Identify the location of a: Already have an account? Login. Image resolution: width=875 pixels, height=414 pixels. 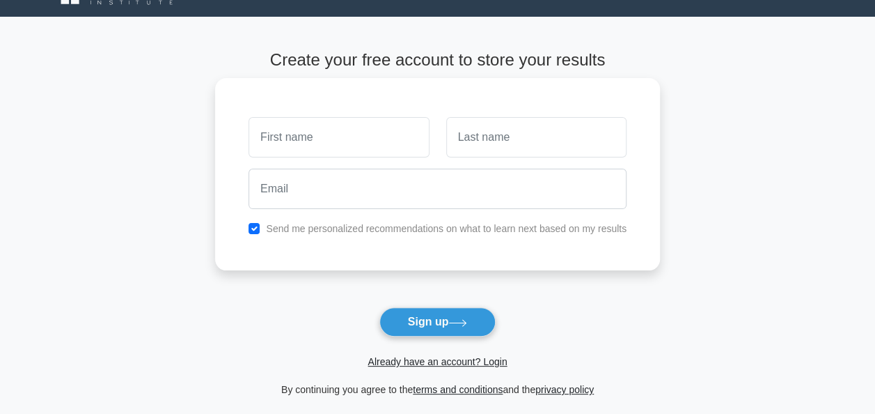
(437, 361).